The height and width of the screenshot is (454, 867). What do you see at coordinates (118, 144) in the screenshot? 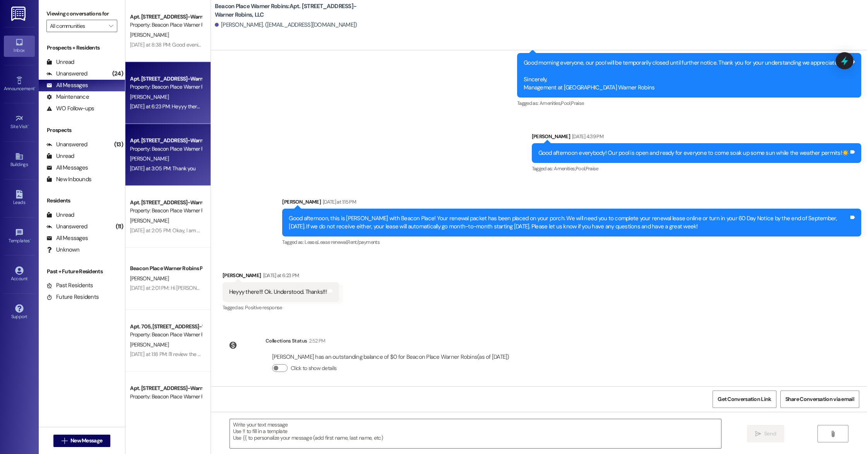
I see `div: (13)` at bounding box center [118, 144].